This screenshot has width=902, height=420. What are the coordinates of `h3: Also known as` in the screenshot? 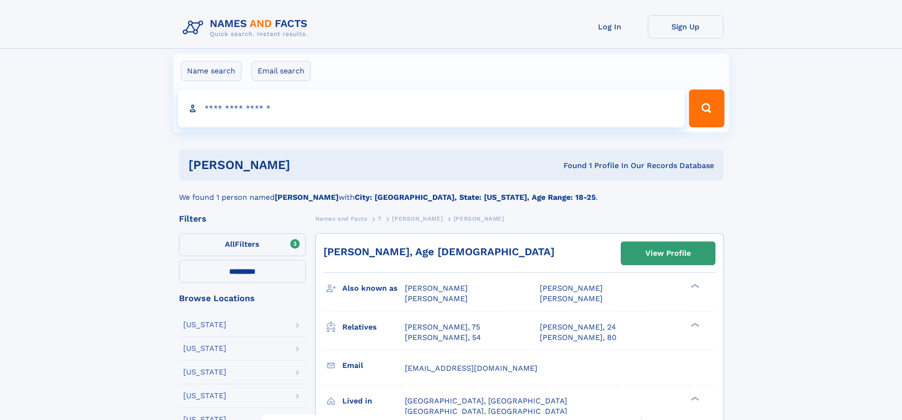 It's located at (374, 288).